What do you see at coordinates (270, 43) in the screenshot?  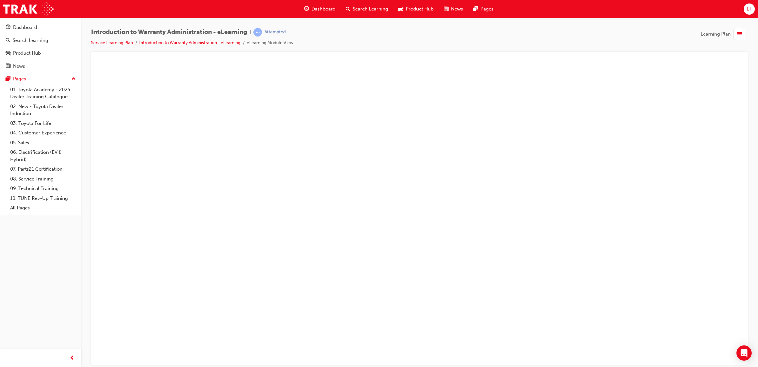 I see `li: eLearning Module View` at bounding box center [270, 43].